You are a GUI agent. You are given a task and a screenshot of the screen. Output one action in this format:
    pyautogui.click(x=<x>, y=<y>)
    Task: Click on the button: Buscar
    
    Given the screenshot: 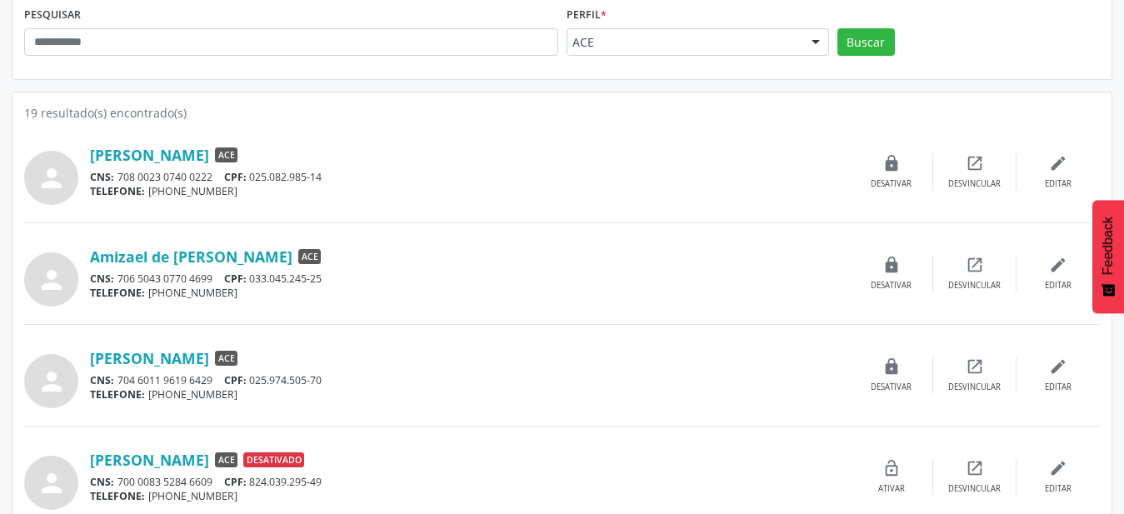 What is the action you would take?
    pyautogui.click(x=866, y=42)
    